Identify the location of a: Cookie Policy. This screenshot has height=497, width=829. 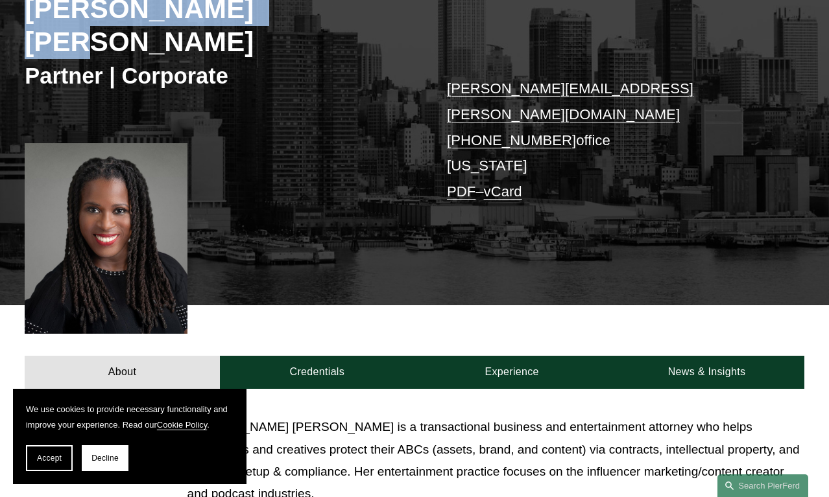
(182, 425).